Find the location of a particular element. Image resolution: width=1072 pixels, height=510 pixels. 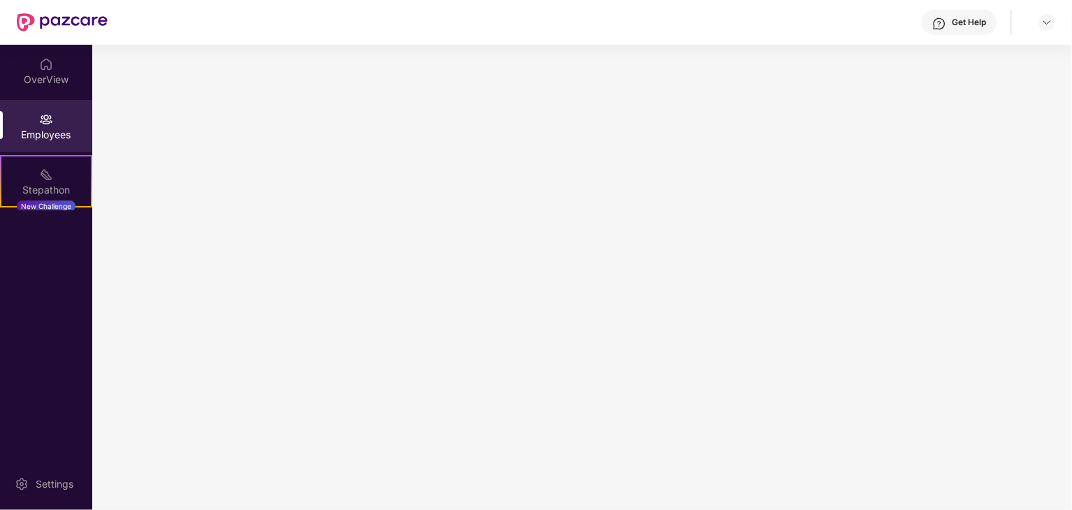

img: svg+xml;base64,PHN2ZyB4bWxucz0iaHR0cDovL3d3dy53My5vcmcvMjAwMC9zdmciIHdpZHRoPSIyMSIgaGVpZ2h0PSIyMC... is located at coordinates (46, 175).